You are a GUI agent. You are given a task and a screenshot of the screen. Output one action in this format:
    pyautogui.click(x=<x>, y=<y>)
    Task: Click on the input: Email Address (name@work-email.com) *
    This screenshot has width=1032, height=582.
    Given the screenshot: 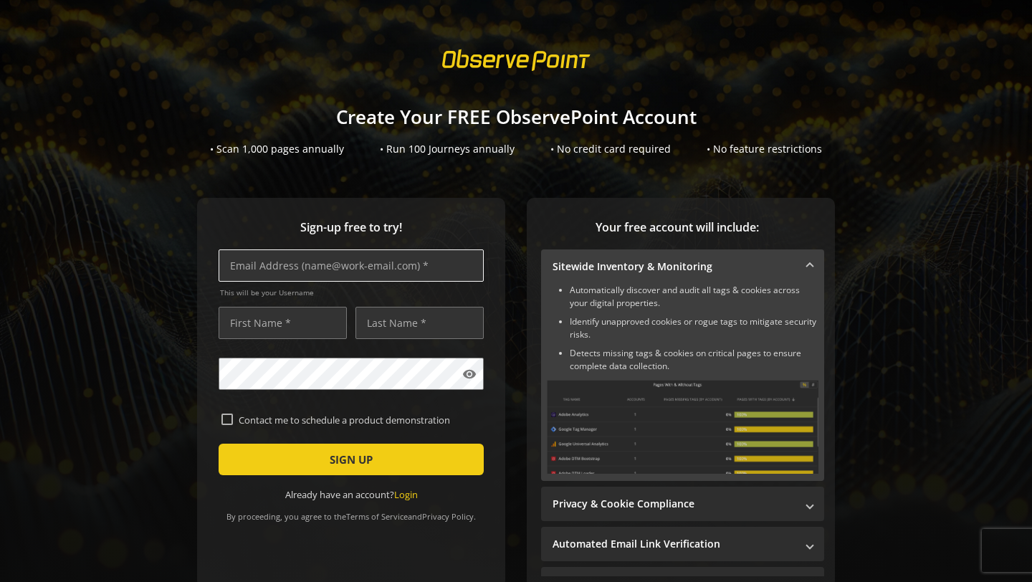 What is the action you would take?
    pyautogui.click(x=351, y=265)
    